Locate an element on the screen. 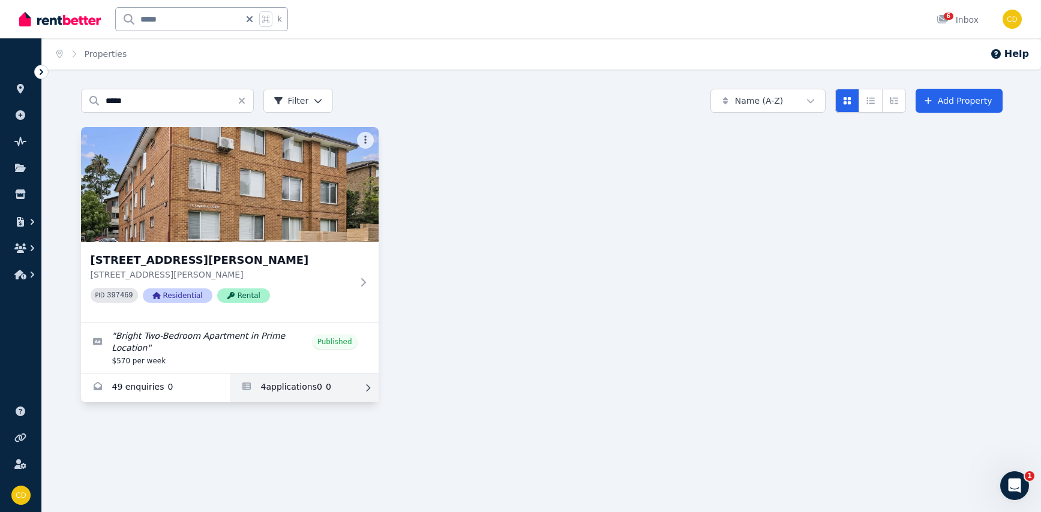 This screenshot has height=512, width=1041. span: Residential is located at coordinates (178, 296).